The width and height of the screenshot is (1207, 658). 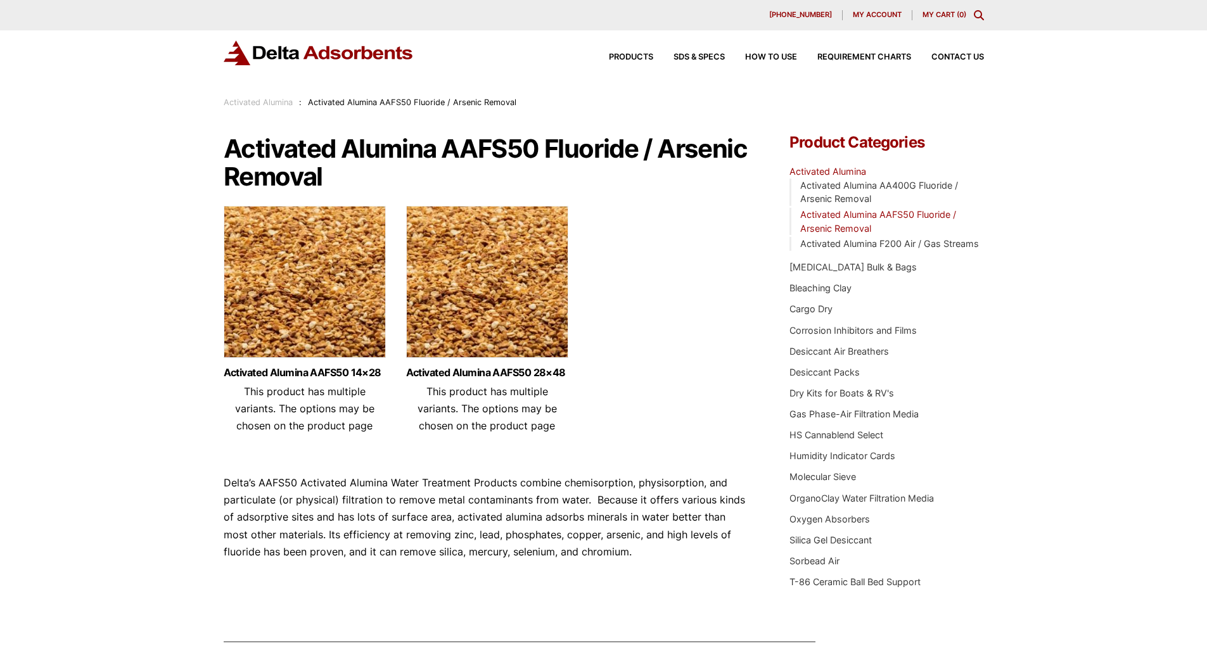 What do you see at coordinates (771, 57) in the screenshot?
I see `span: How to Use` at bounding box center [771, 57].